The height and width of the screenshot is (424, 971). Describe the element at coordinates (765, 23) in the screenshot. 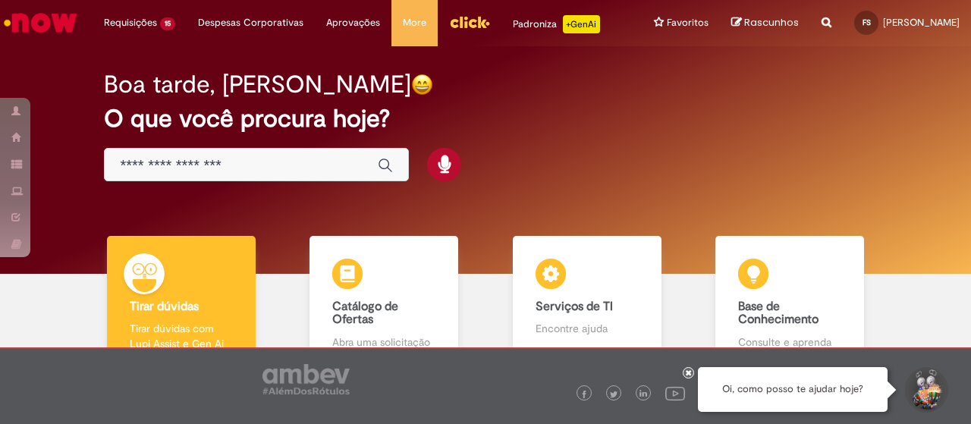

I see `a: Rascunhos` at that location.